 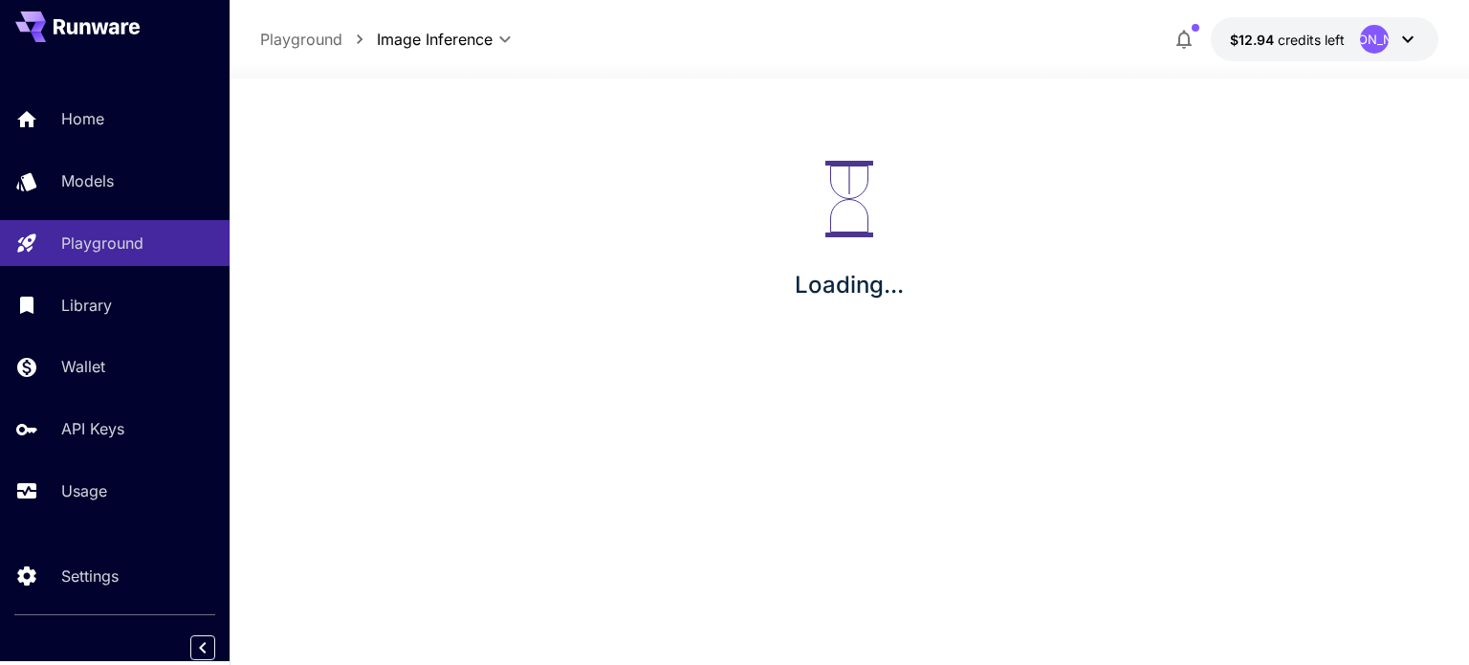 I want to click on a: Playground, so click(x=301, y=39).